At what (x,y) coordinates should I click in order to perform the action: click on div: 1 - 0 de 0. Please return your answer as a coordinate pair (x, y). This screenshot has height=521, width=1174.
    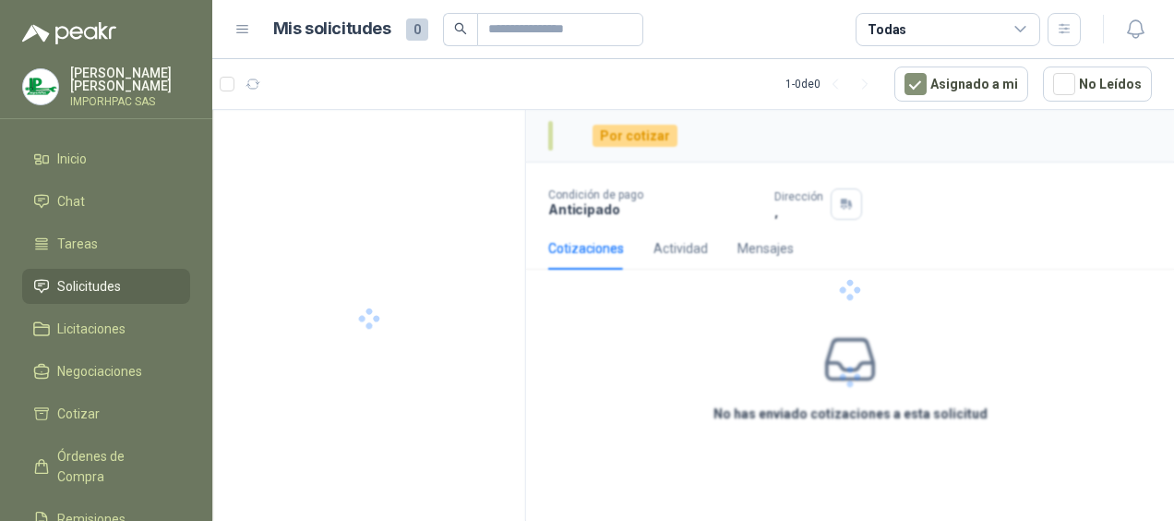
    Looking at the image, I should click on (833, 84).